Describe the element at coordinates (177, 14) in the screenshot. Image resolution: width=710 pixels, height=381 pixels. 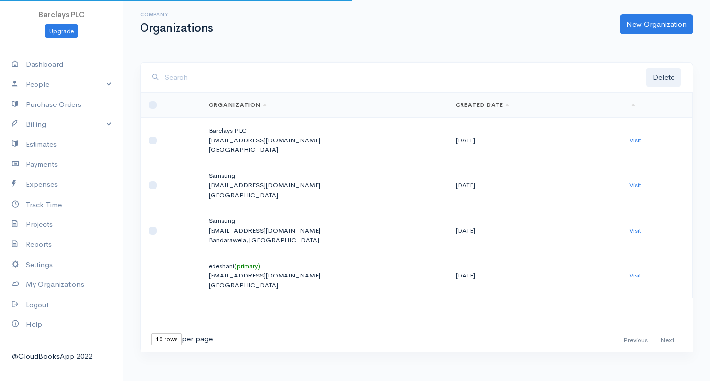
I see `h6: Company` at that location.